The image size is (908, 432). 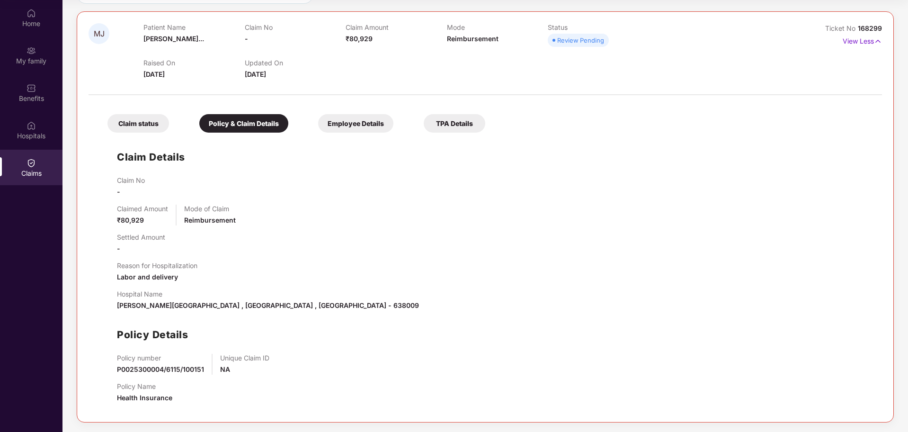 What do you see at coordinates (160, 357) in the screenshot?
I see `p: Policy number` at bounding box center [160, 357].